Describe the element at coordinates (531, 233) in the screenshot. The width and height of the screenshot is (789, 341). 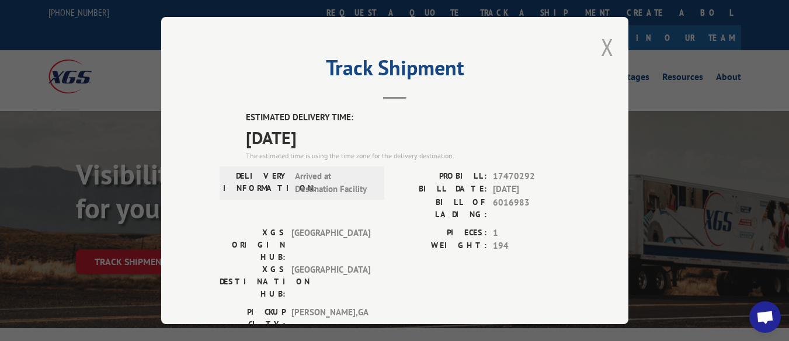
I see `span: 1` at that location.